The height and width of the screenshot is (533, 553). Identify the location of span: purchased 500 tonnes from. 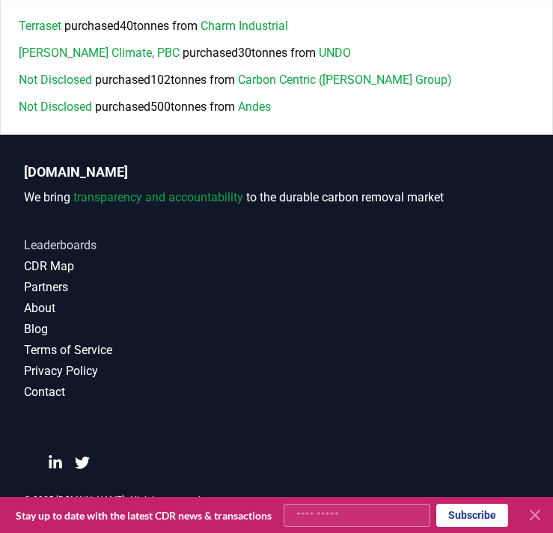
(145, 107).